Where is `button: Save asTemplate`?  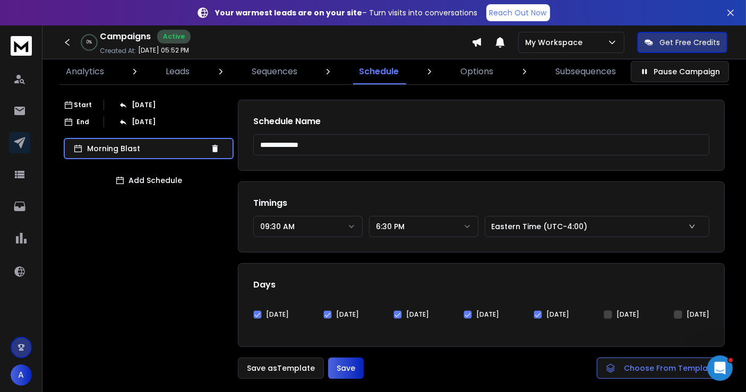
button: Save asTemplate is located at coordinates (281, 369).